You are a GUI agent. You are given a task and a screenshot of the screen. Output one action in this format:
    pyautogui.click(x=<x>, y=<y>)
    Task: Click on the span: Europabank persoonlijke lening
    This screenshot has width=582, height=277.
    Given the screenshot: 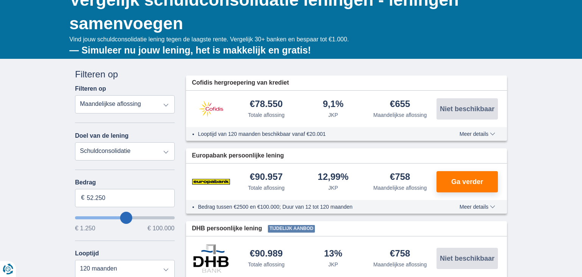 What is the action you would take?
    pyautogui.click(x=238, y=155)
    